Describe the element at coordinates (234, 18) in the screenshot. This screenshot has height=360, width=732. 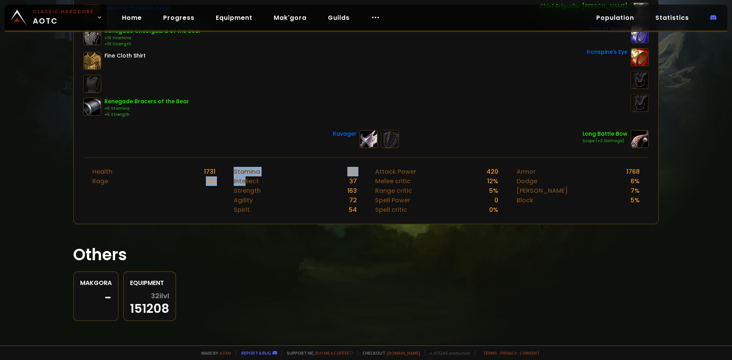
I see `a: Equipment` at that location.